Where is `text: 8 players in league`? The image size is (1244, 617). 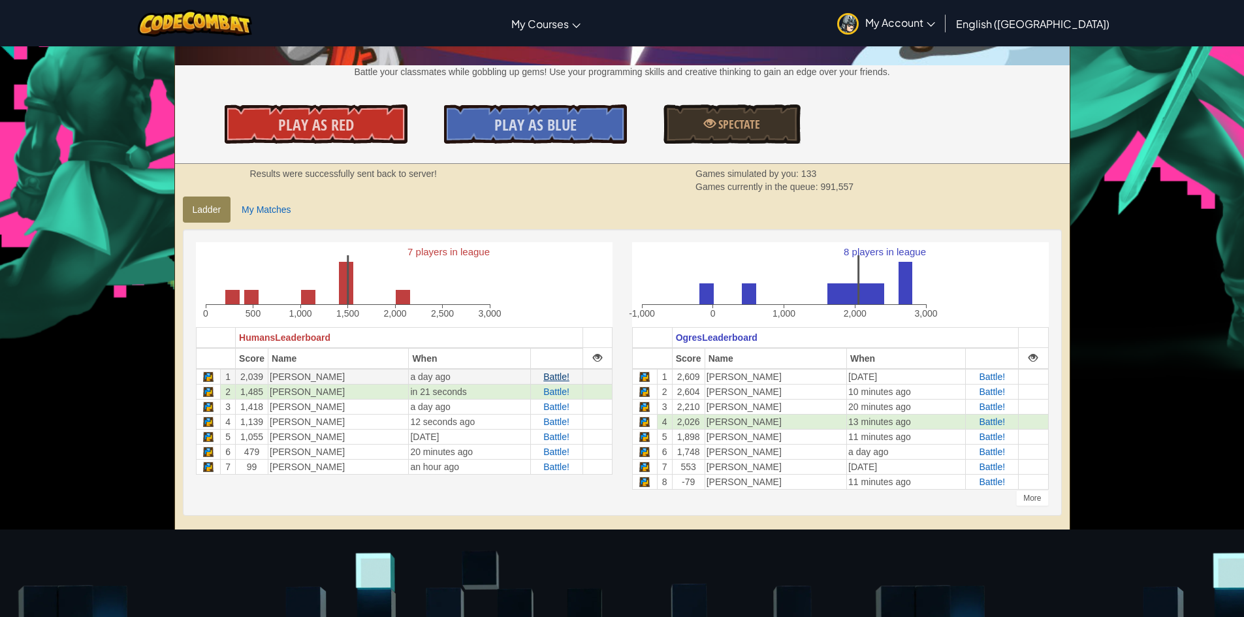
text: 8 players in league is located at coordinates (885, 251).